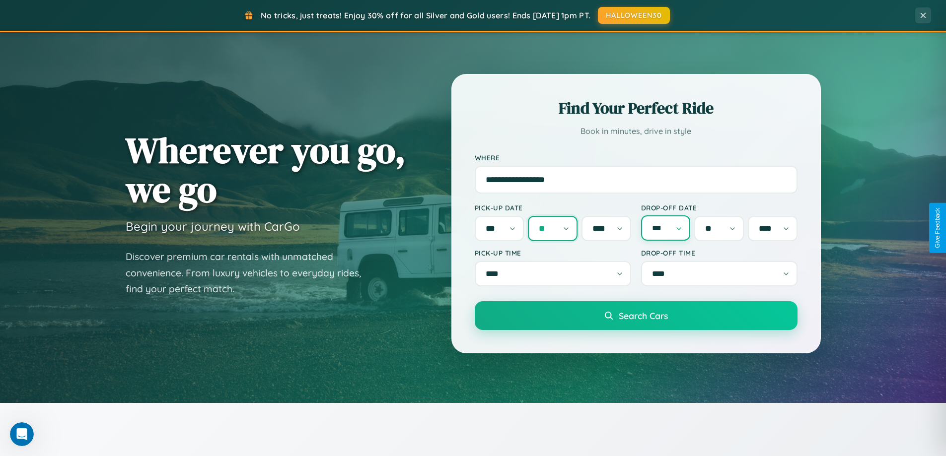 The height and width of the screenshot is (456, 946). I want to click on label: Where, so click(636, 157).